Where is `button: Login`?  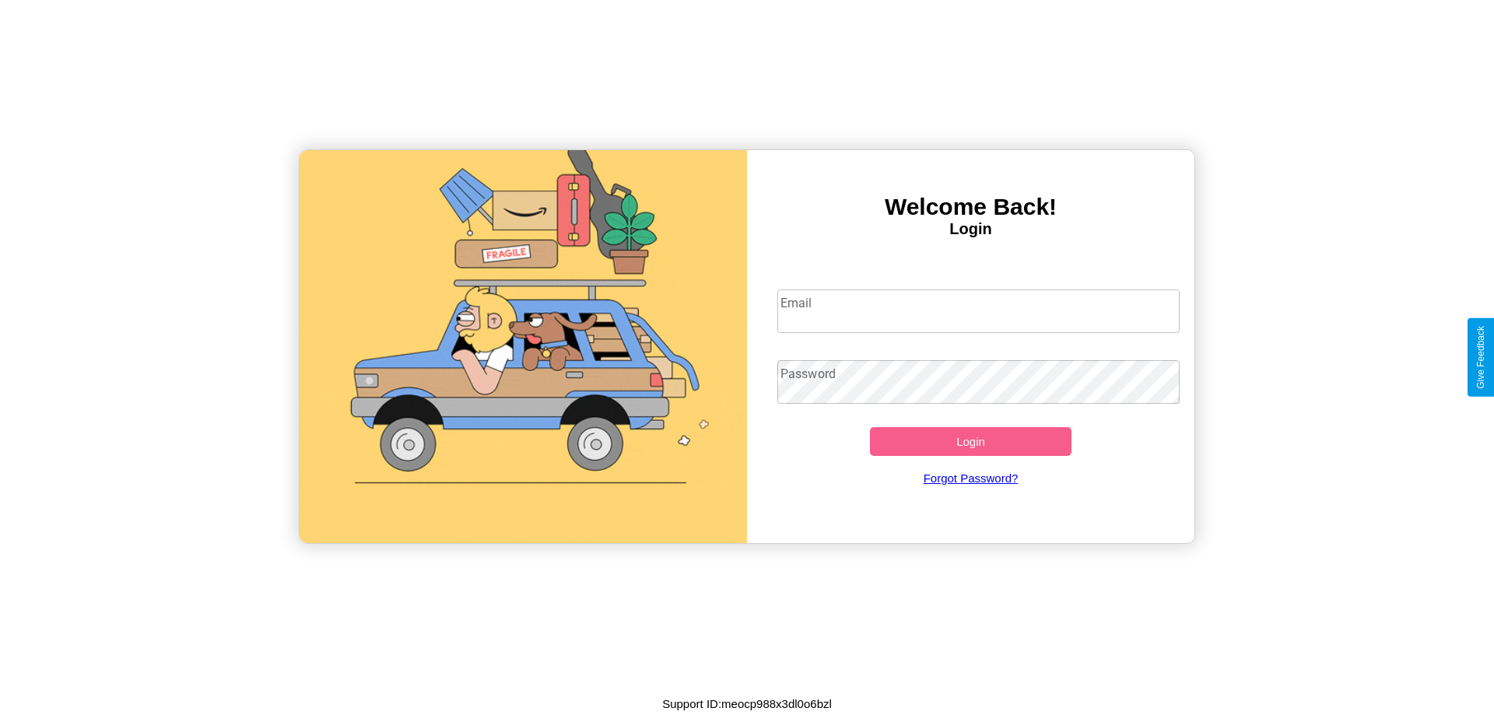 button: Login is located at coordinates (970, 441).